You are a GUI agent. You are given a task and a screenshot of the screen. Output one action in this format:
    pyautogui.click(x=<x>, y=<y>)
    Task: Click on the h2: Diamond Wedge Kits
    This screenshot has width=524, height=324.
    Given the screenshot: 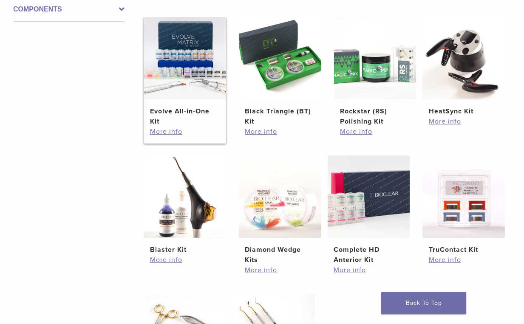 What is the action you would take?
    pyautogui.click(x=280, y=255)
    